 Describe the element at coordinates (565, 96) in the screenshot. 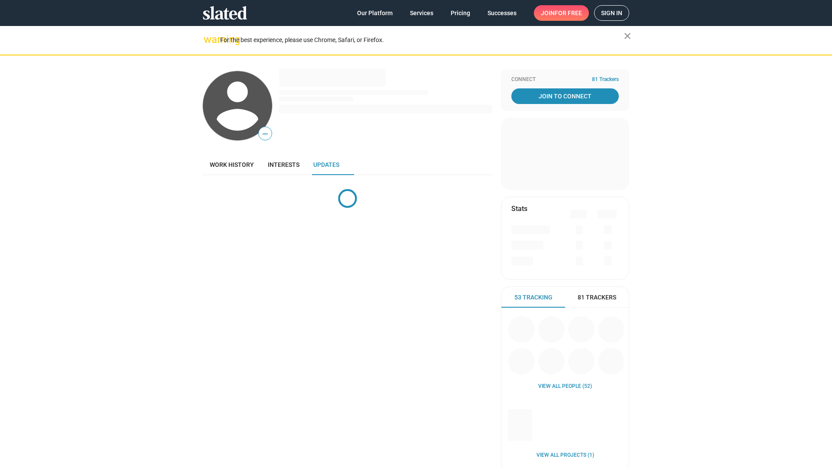

I see `a: Join To Connect` at that location.